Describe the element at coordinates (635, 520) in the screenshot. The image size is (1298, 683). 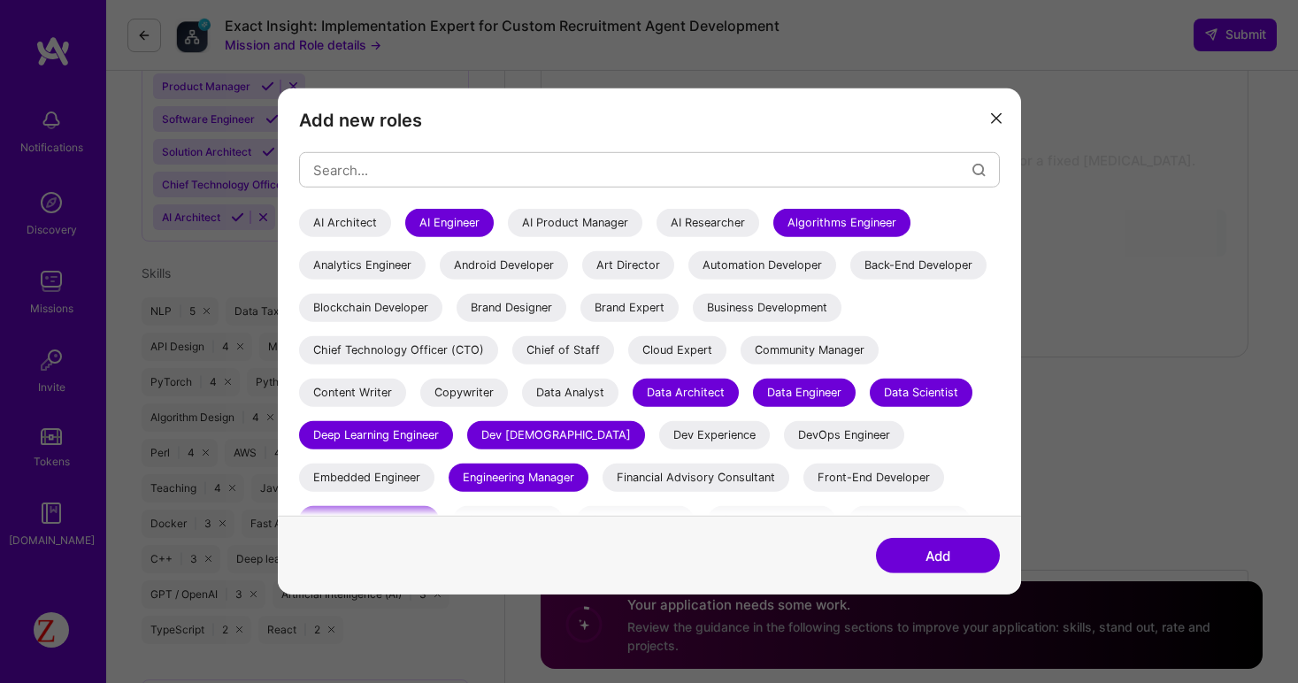
I see `div: Game Developer` at that location.